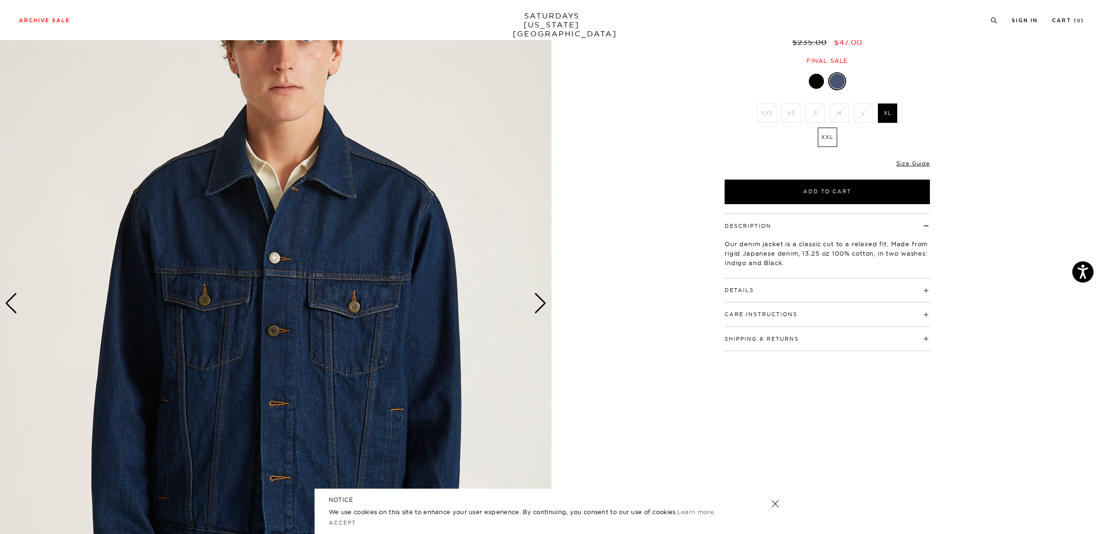  Describe the element at coordinates (1079, 21) in the screenshot. I see `small: 0` at that location.